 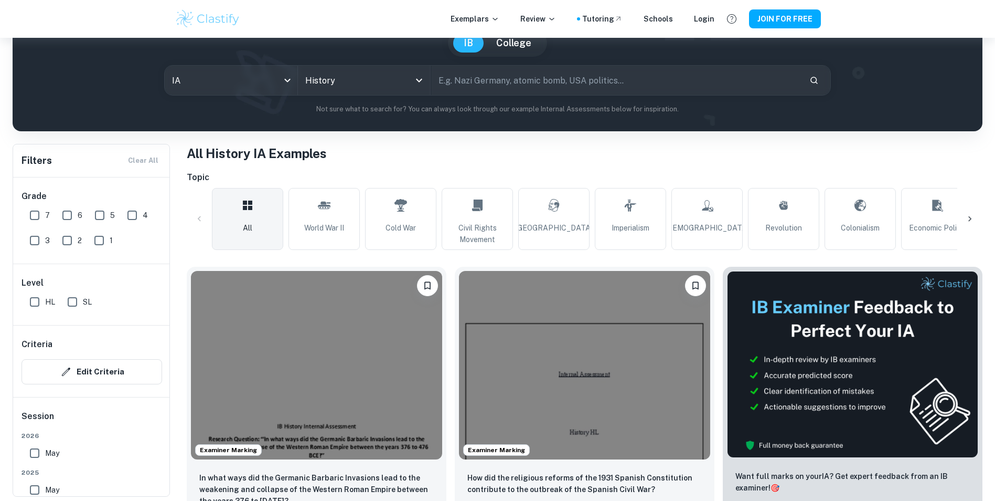 What do you see at coordinates (47, 240) in the screenshot?
I see `span: 3` at bounding box center [47, 240].